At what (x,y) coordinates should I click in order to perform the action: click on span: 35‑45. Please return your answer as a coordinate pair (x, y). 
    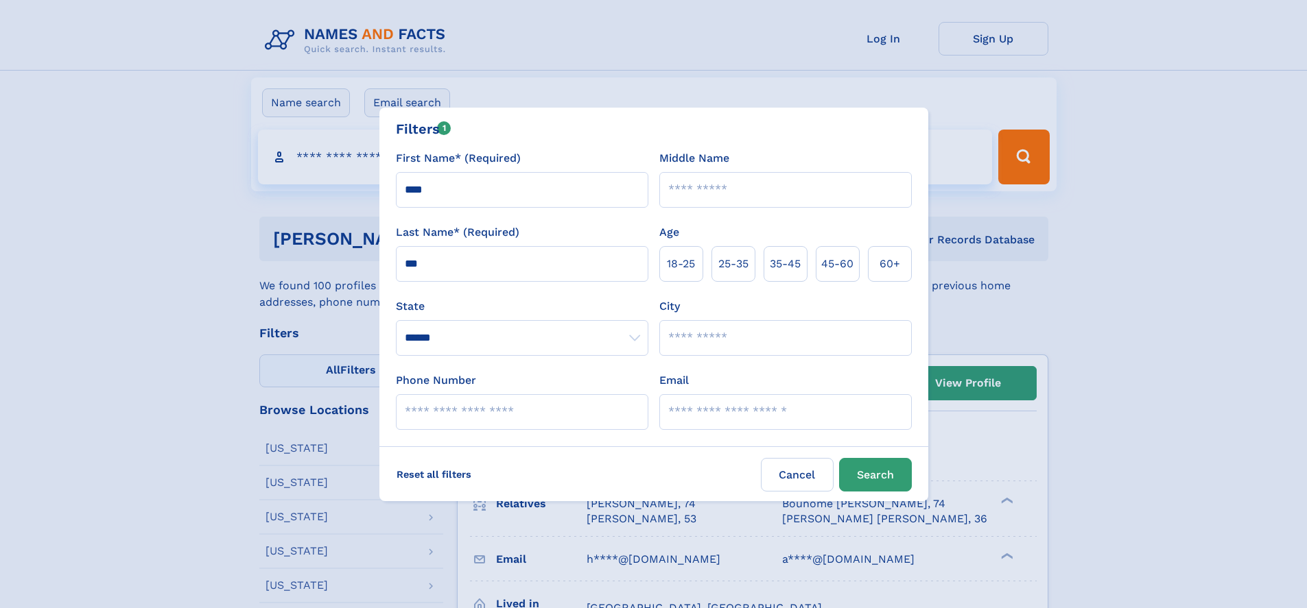
    Looking at the image, I should click on (785, 264).